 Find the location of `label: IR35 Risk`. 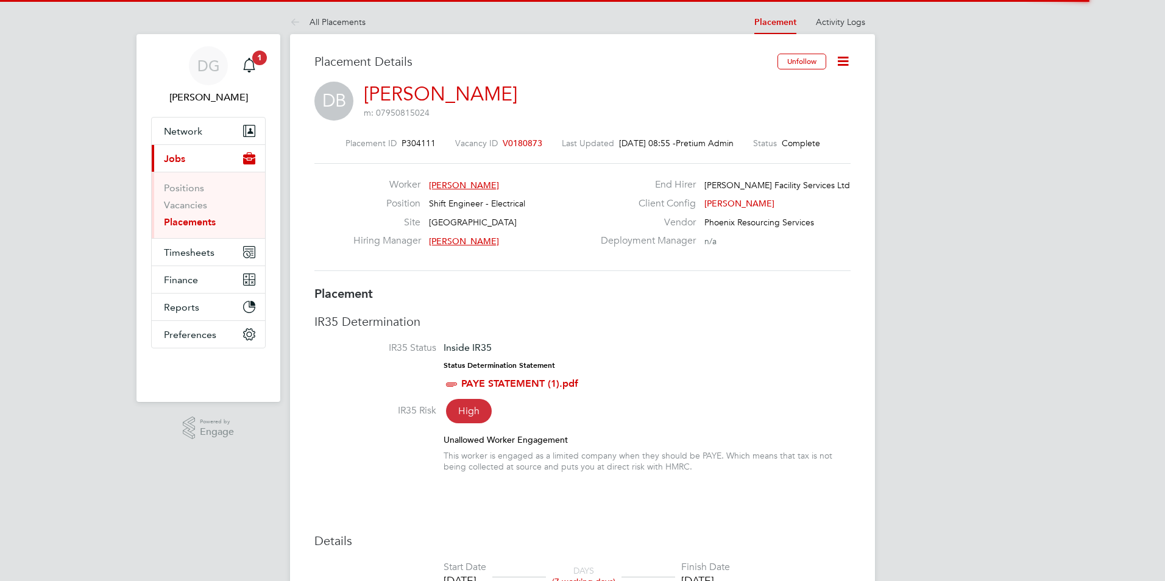

label: IR35 Risk is located at coordinates (375, 411).